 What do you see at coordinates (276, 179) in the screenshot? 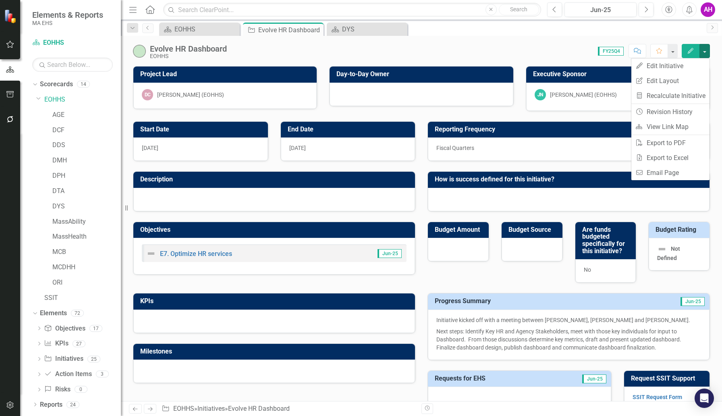
I see `h3: Description` at bounding box center [276, 179].